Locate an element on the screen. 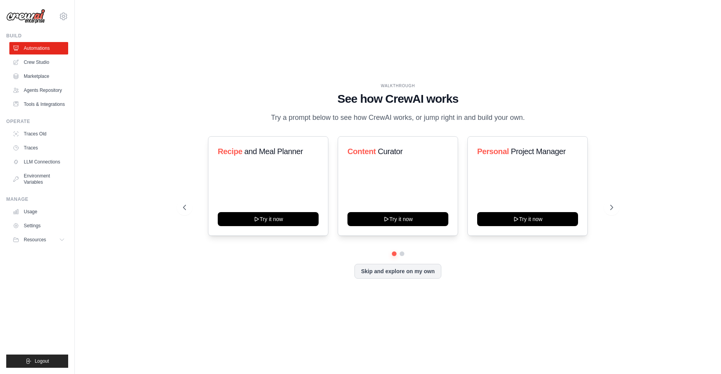 This screenshot has height=374, width=721. div: Build is located at coordinates (37, 36).